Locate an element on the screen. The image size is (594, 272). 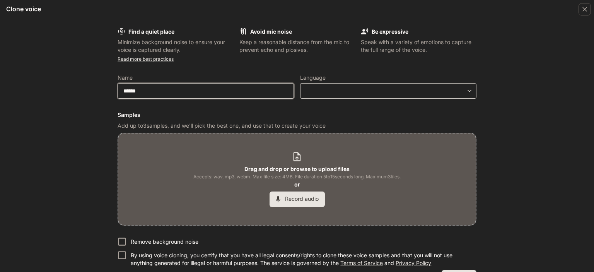
a: Terms of Service is located at coordinates (362, 263).